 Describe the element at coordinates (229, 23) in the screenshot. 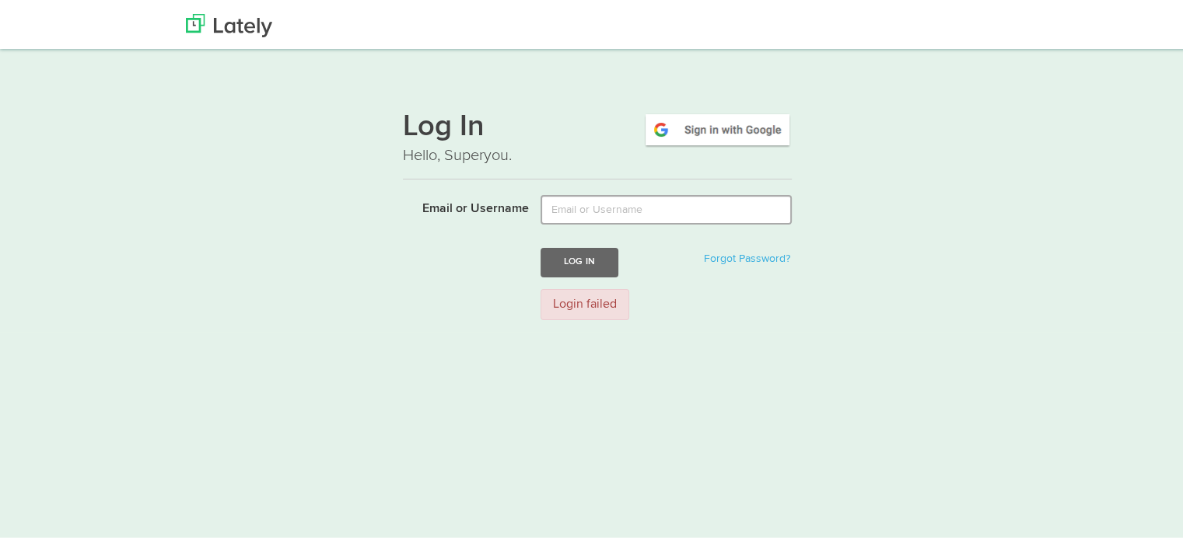

I see `img: Lately` at that location.